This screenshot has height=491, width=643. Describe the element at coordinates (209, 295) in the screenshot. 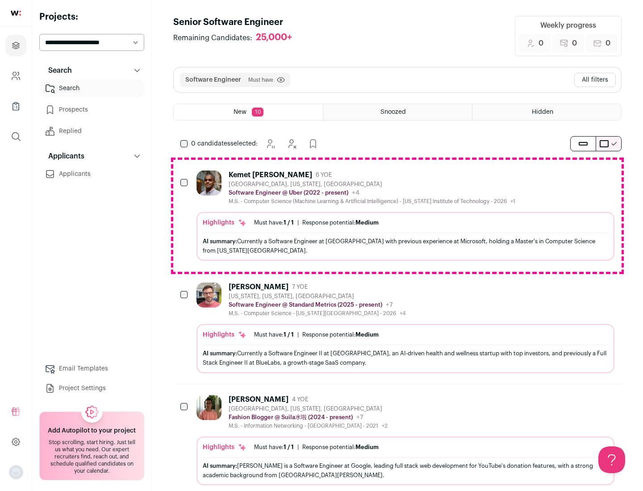

I see `img: 92c6d1596c26b24a11d48d3f64f639effaf6bd365bf059bea4cfc008ddd4fb99.jpg` at that location.